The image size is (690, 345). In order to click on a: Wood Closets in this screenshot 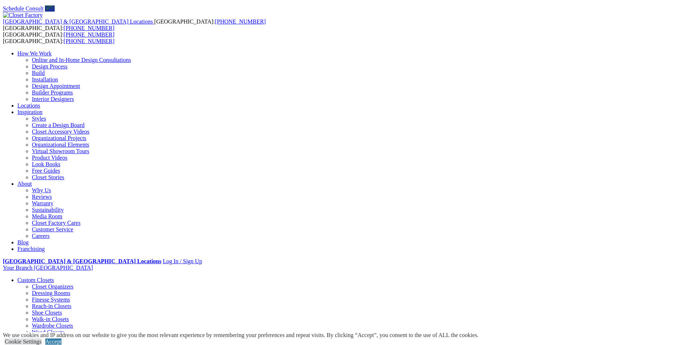, I will do `click(48, 332)`.